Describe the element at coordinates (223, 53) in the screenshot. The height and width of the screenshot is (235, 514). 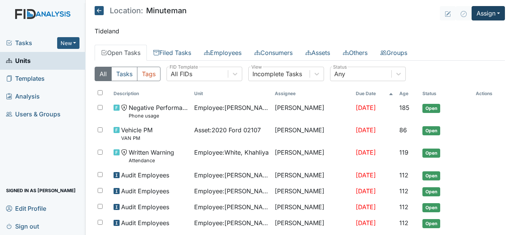
I see `a: Employees` at that location.